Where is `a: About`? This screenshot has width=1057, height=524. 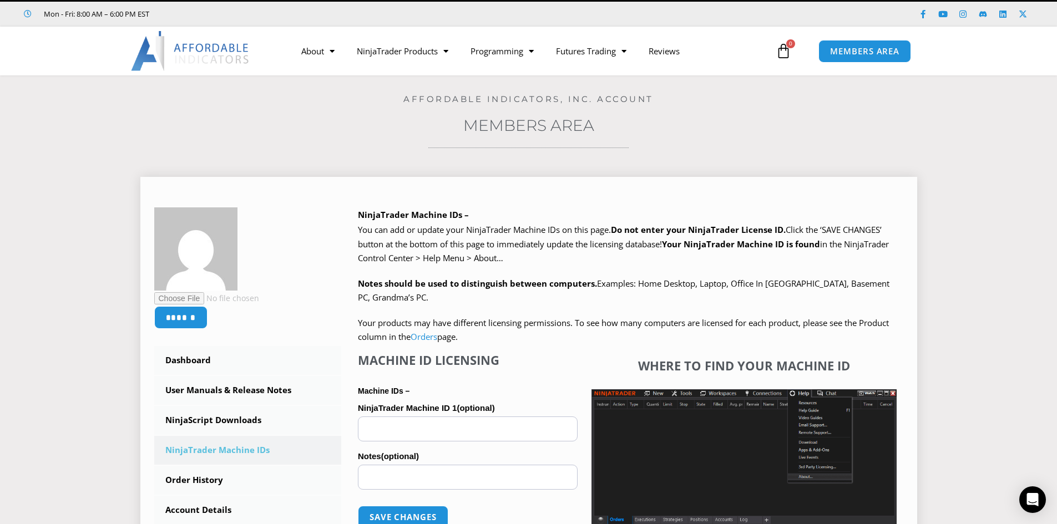
a: About is located at coordinates (318, 51).